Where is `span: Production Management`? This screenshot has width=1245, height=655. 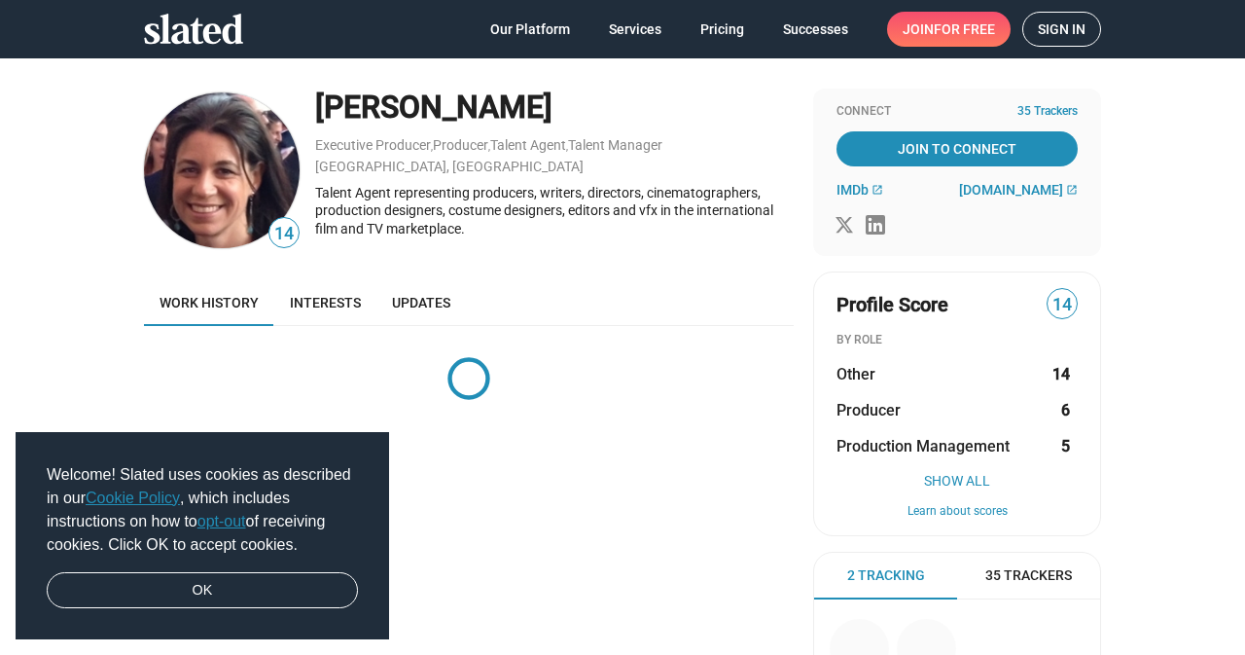
span: Production Management is located at coordinates (923, 445).